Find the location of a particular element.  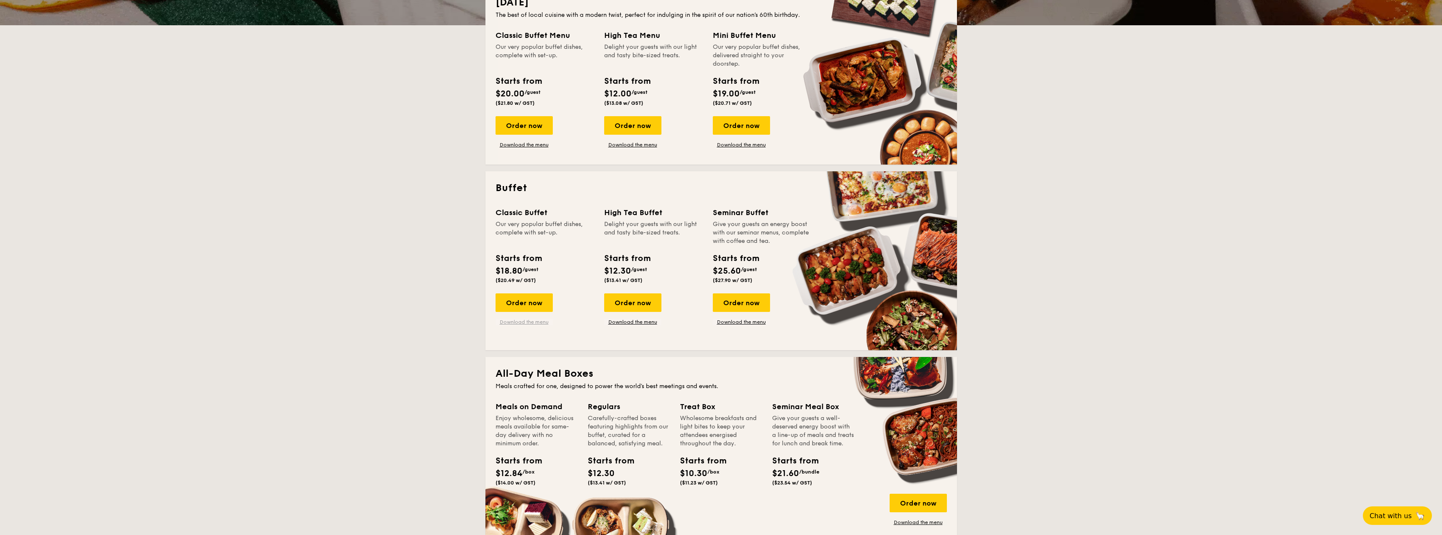

span: $25.60 is located at coordinates (727, 271).